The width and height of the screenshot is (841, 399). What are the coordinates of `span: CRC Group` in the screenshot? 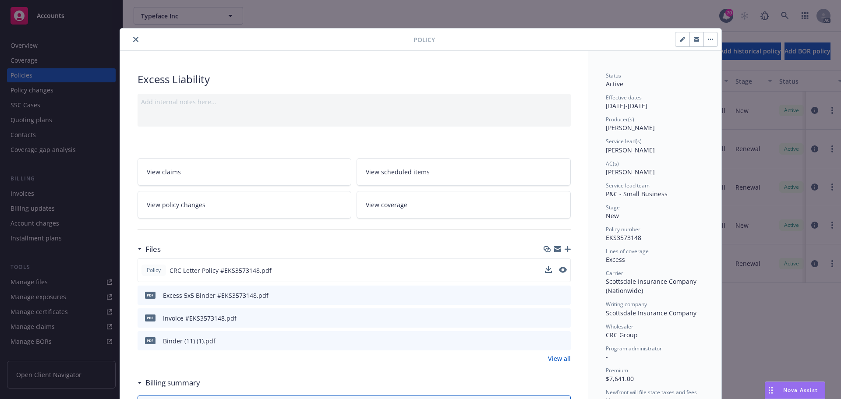 It's located at (622, 335).